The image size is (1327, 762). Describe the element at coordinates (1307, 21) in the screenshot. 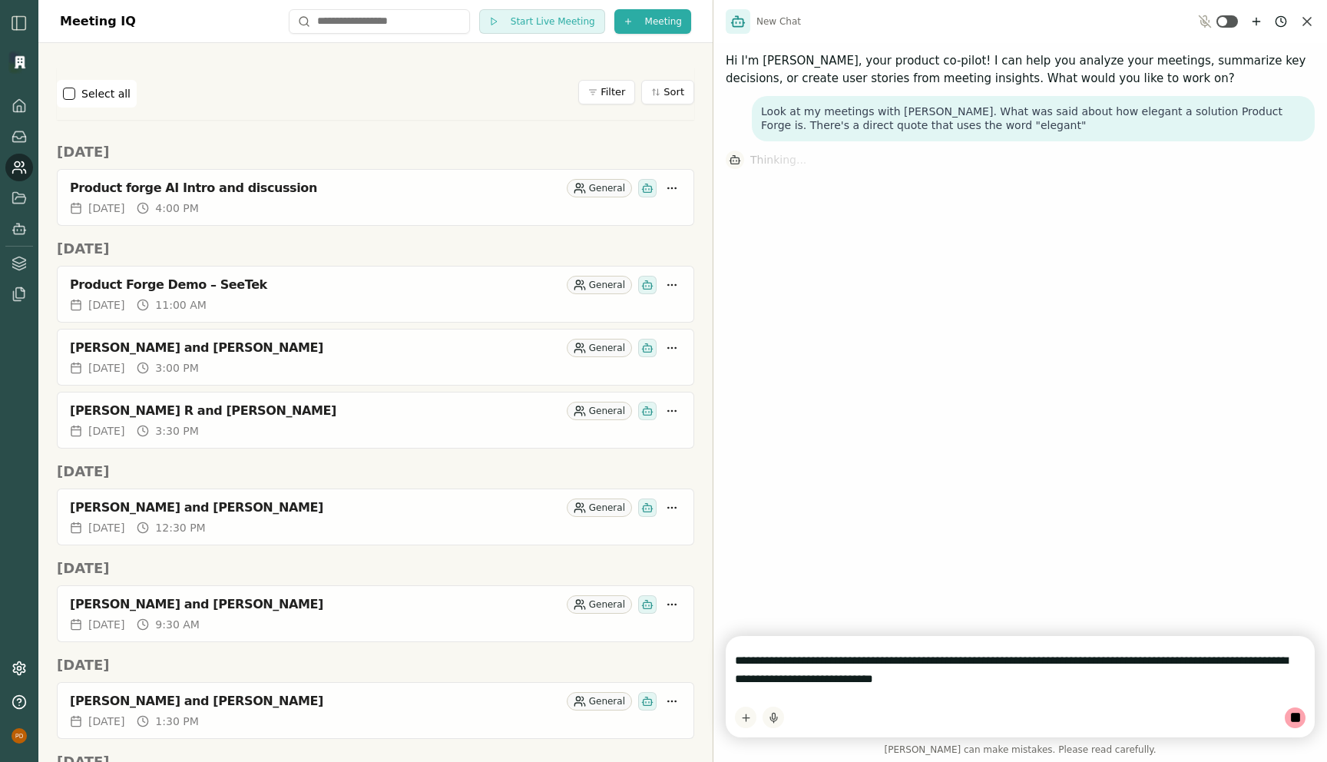

I see `button: Close chat` at that location.